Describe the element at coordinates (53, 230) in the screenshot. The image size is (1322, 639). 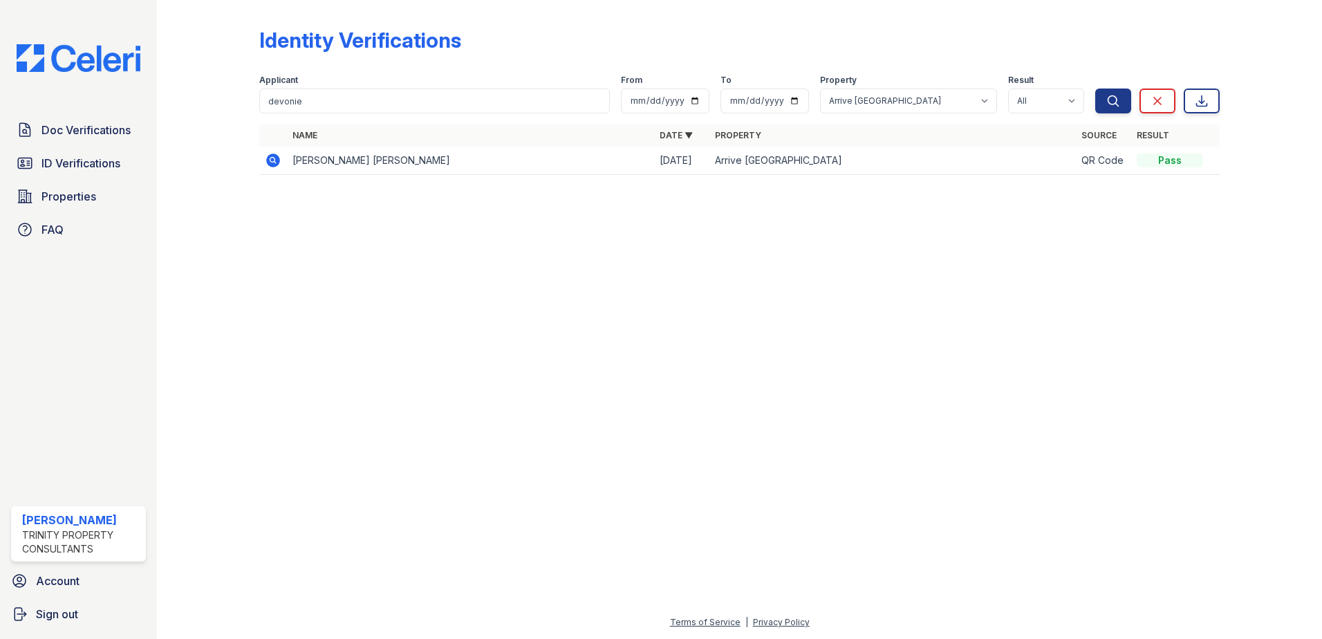
I see `span: FAQ` at that location.